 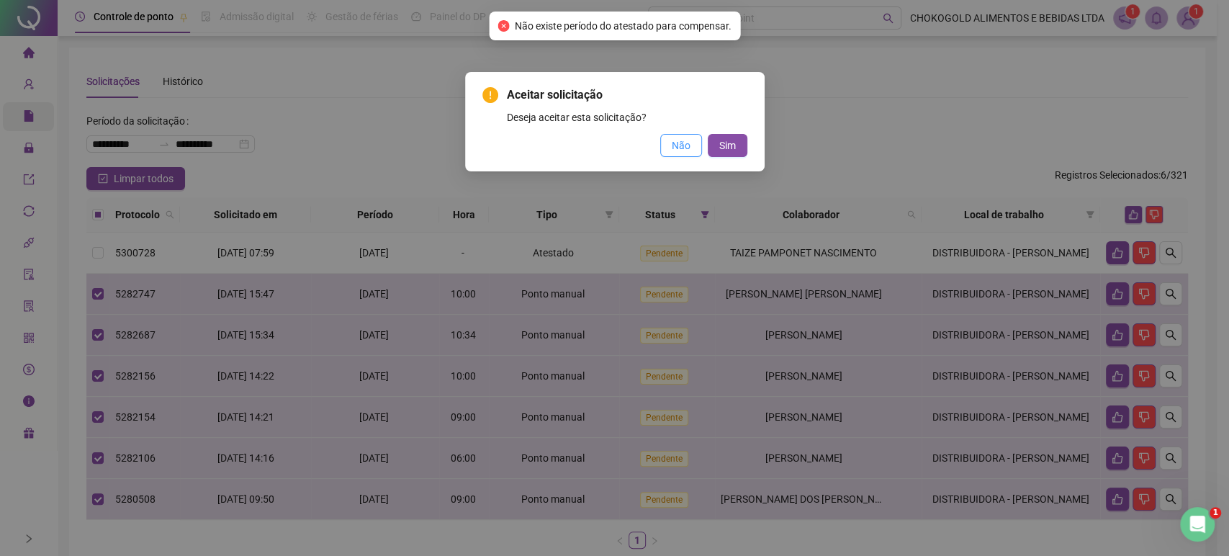 What do you see at coordinates (627, 95) in the screenshot?
I see `span: Aceitar solicitação` at bounding box center [627, 95].